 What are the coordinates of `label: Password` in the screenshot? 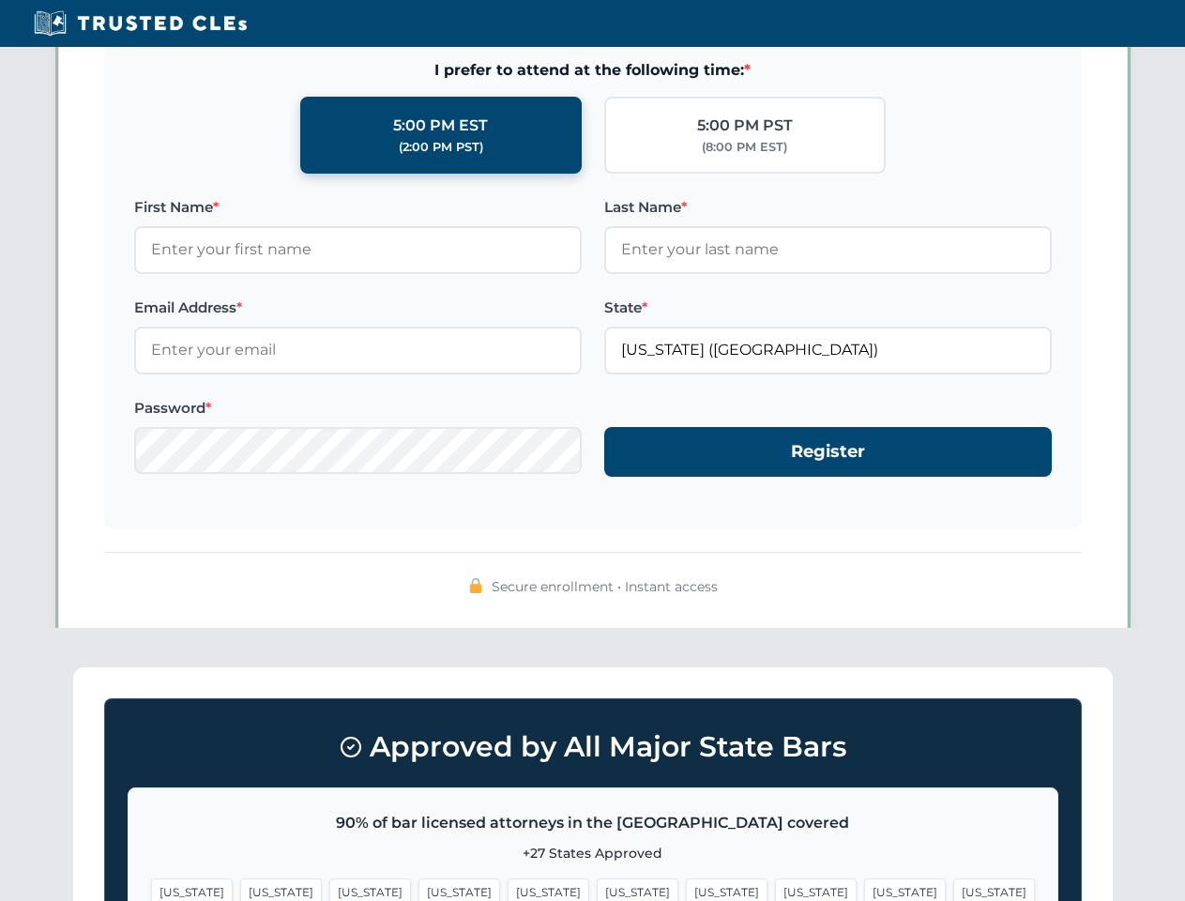 It's located at (358, 408).